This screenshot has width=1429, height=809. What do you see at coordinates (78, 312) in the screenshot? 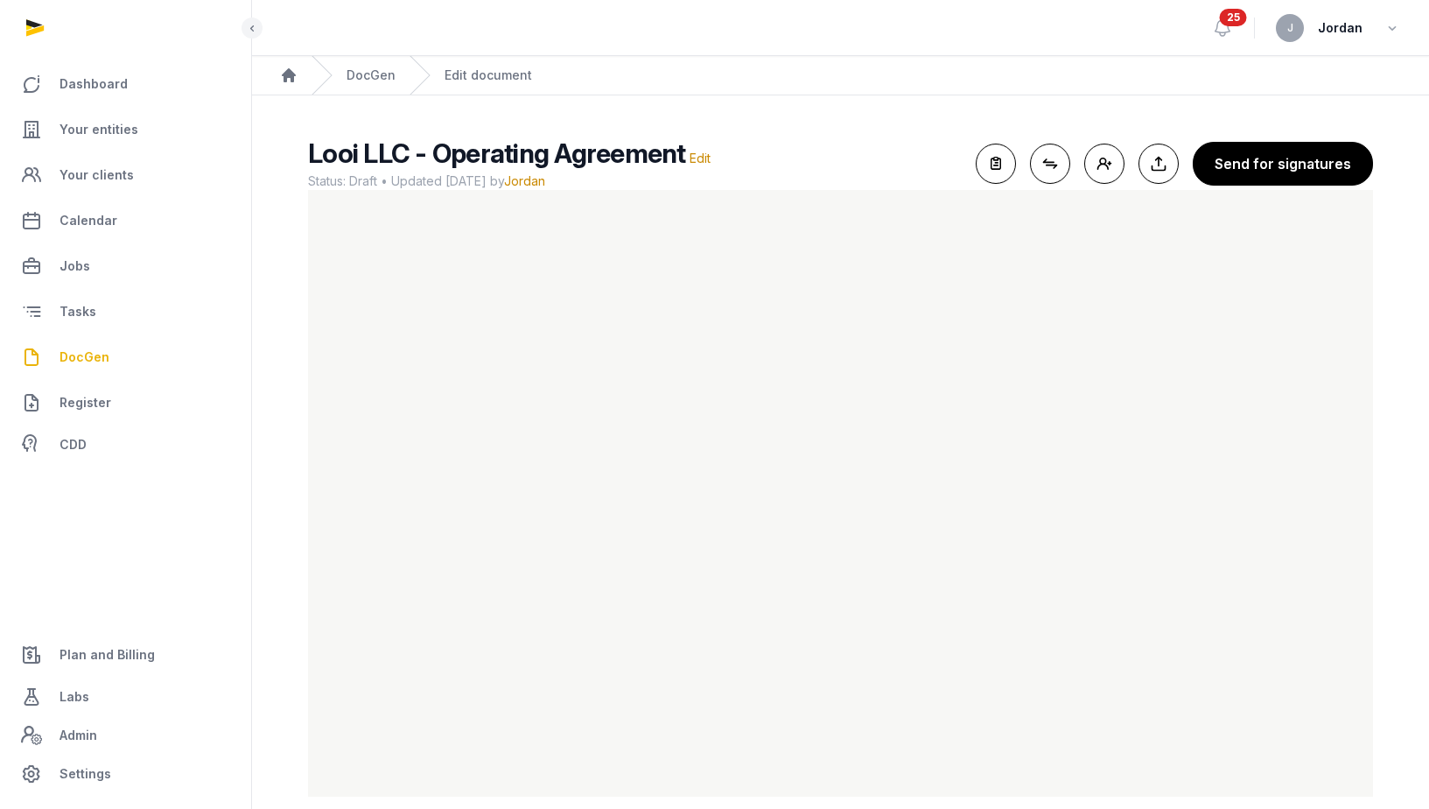
I see `span: Tasks` at bounding box center [78, 312].